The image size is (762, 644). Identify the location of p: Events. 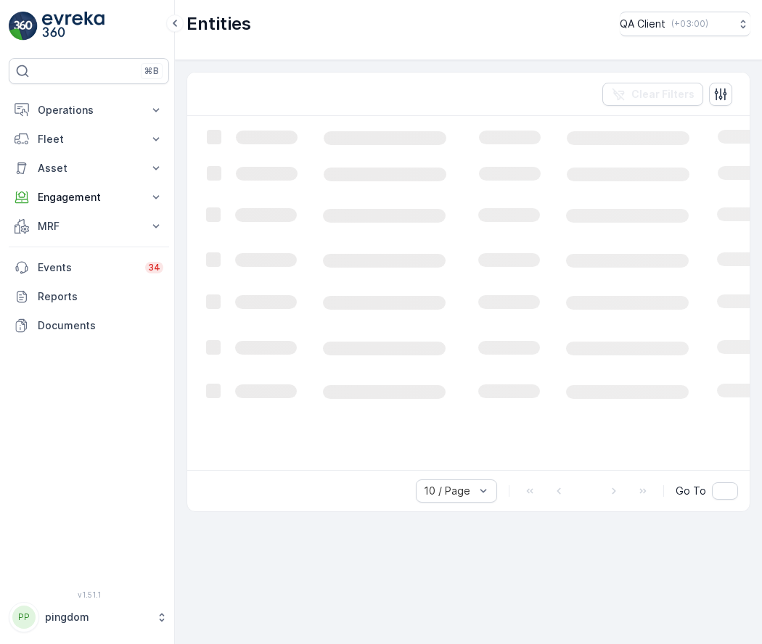
(87, 268).